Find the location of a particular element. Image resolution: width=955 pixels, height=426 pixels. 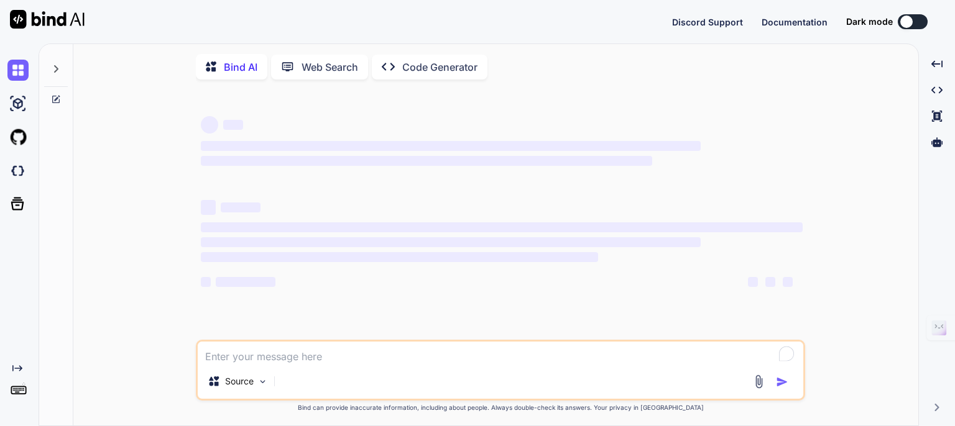

img: icon is located at coordinates (782, 382).